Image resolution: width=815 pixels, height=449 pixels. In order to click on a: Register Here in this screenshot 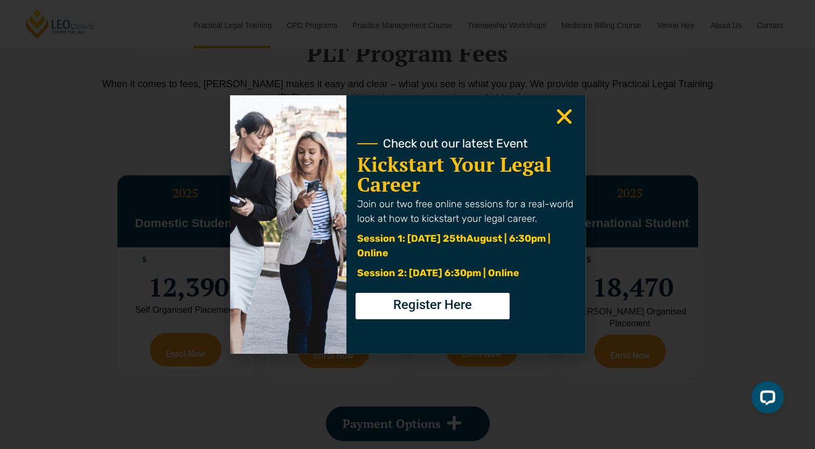, I will do `click(432, 306)`.